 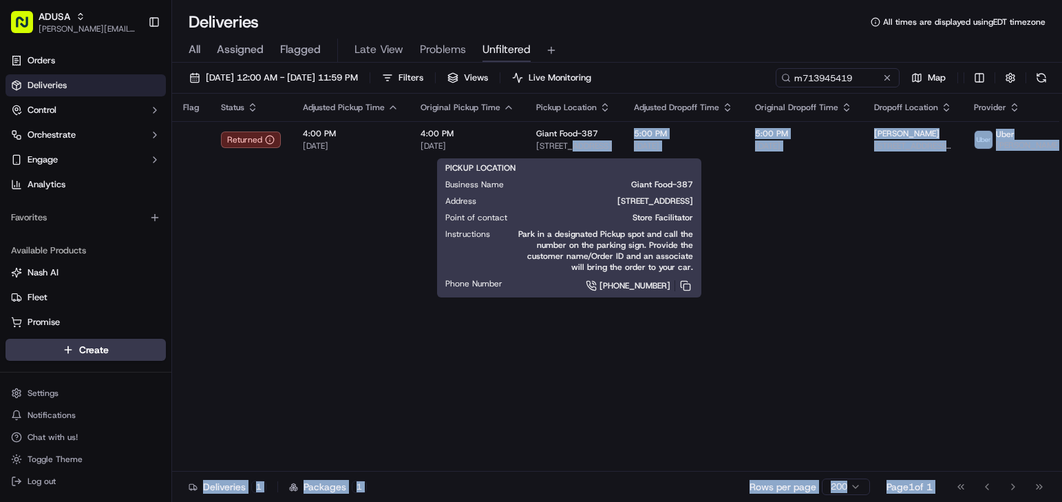 I want to click on div: Returned, so click(x=251, y=140).